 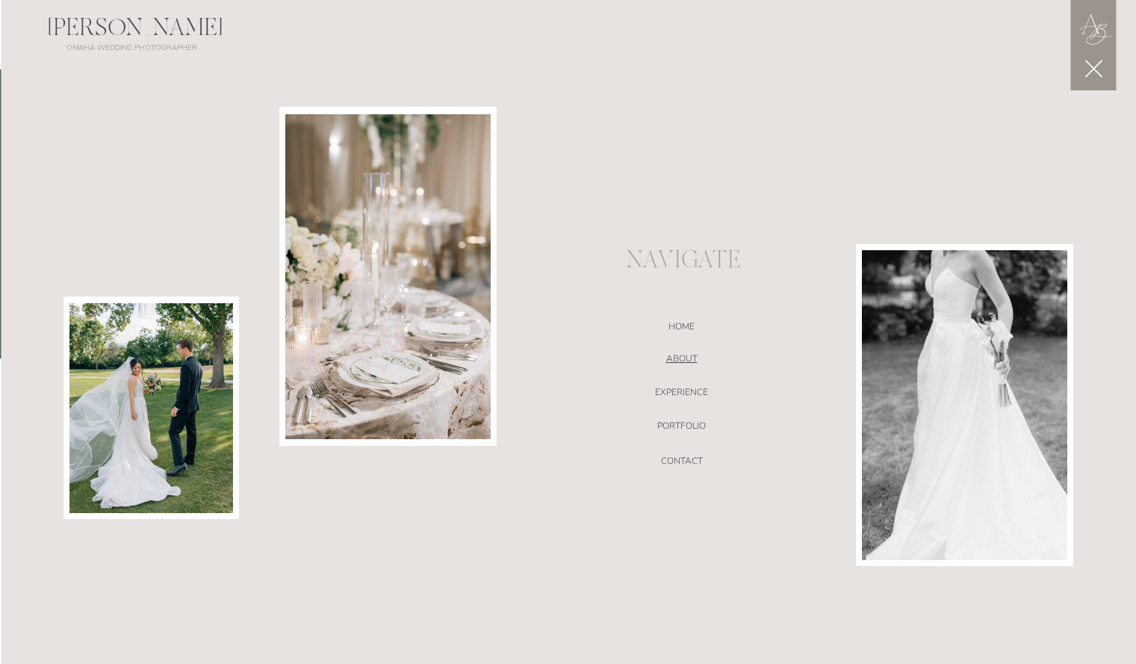 What do you see at coordinates (682, 329) in the screenshot?
I see `a: HOME` at bounding box center [682, 329].